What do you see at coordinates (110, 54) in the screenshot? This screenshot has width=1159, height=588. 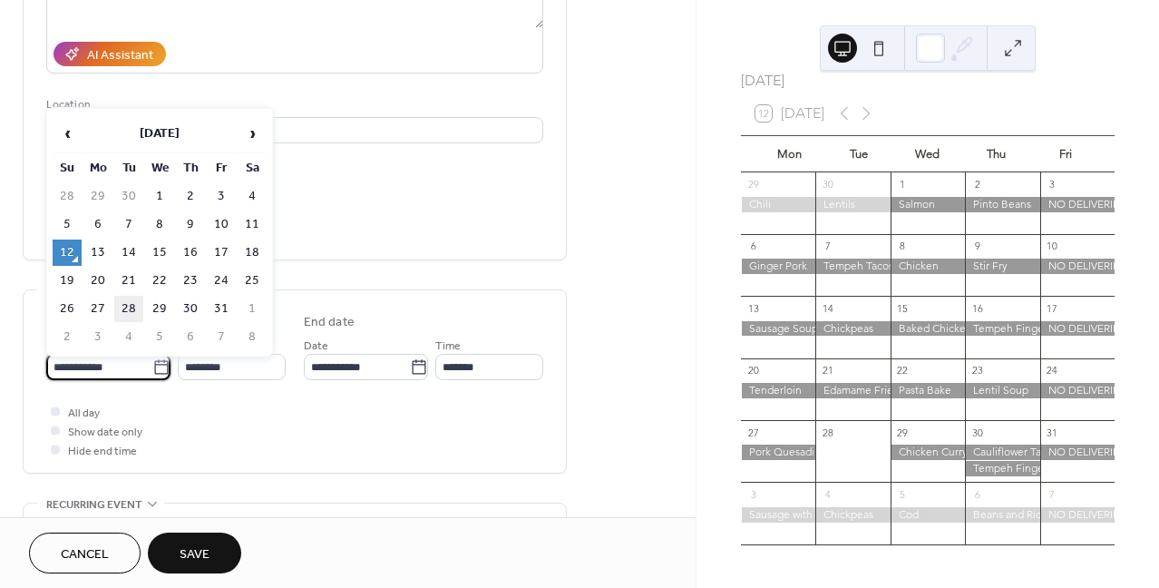 I see `button: AI Assistant` at bounding box center [110, 54].